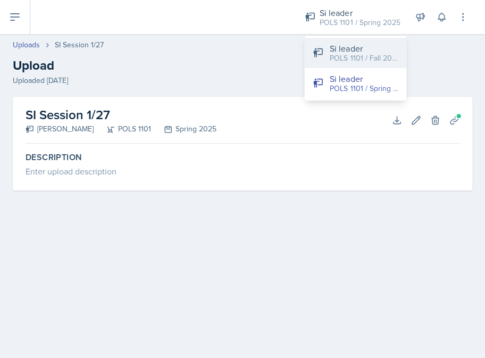 The image size is (485, 358). What do you see at coordinates (183, 129) in the screenshot?
I see `div: Spring 2025` at bounding box center [183, 129].